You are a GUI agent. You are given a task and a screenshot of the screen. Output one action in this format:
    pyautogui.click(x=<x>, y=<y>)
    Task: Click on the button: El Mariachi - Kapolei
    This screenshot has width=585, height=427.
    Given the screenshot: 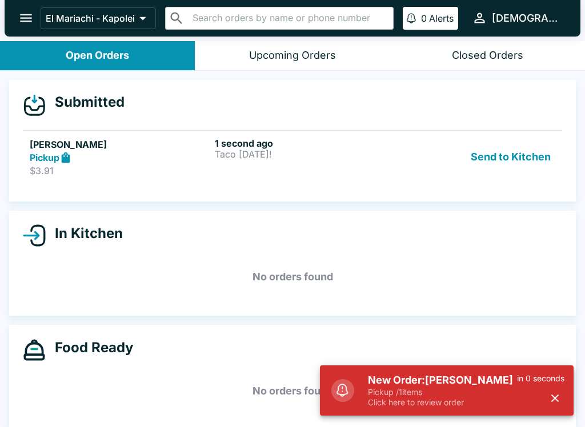 What is the action you would take?
    pyautogui.click(x=98, y=18)
    